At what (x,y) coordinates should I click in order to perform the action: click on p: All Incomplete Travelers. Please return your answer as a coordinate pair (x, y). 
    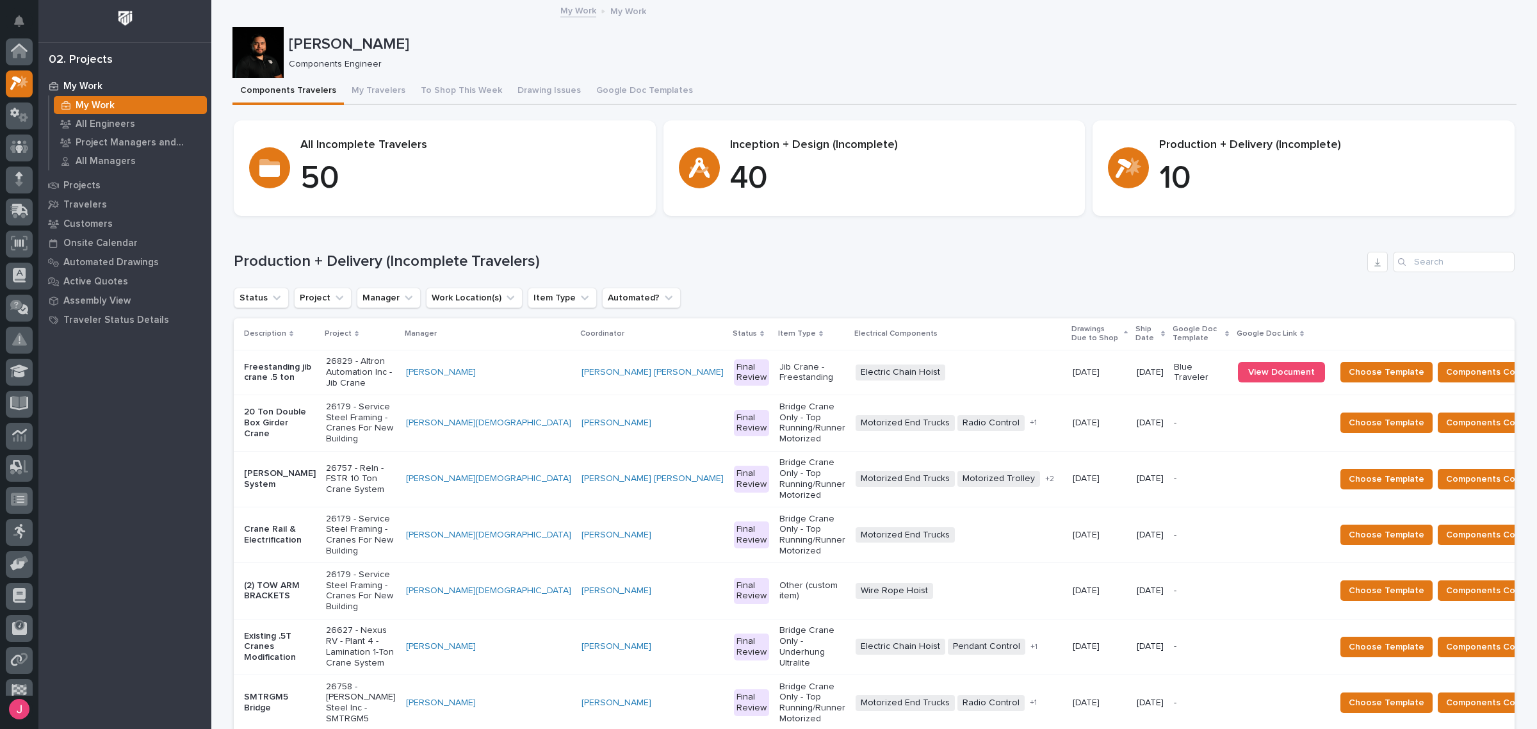
    Looking at the image, I should click on (470, 145).